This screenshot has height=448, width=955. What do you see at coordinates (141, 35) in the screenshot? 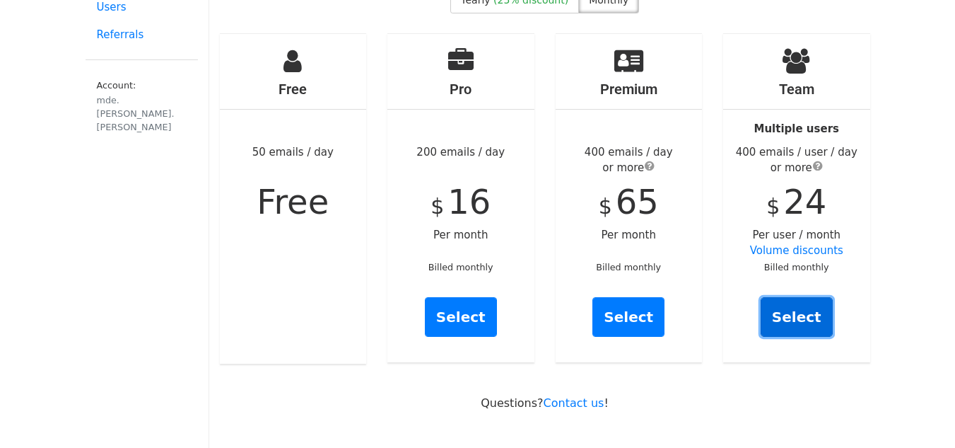
I see `a: Referrals` at bounding box center [141, 35].